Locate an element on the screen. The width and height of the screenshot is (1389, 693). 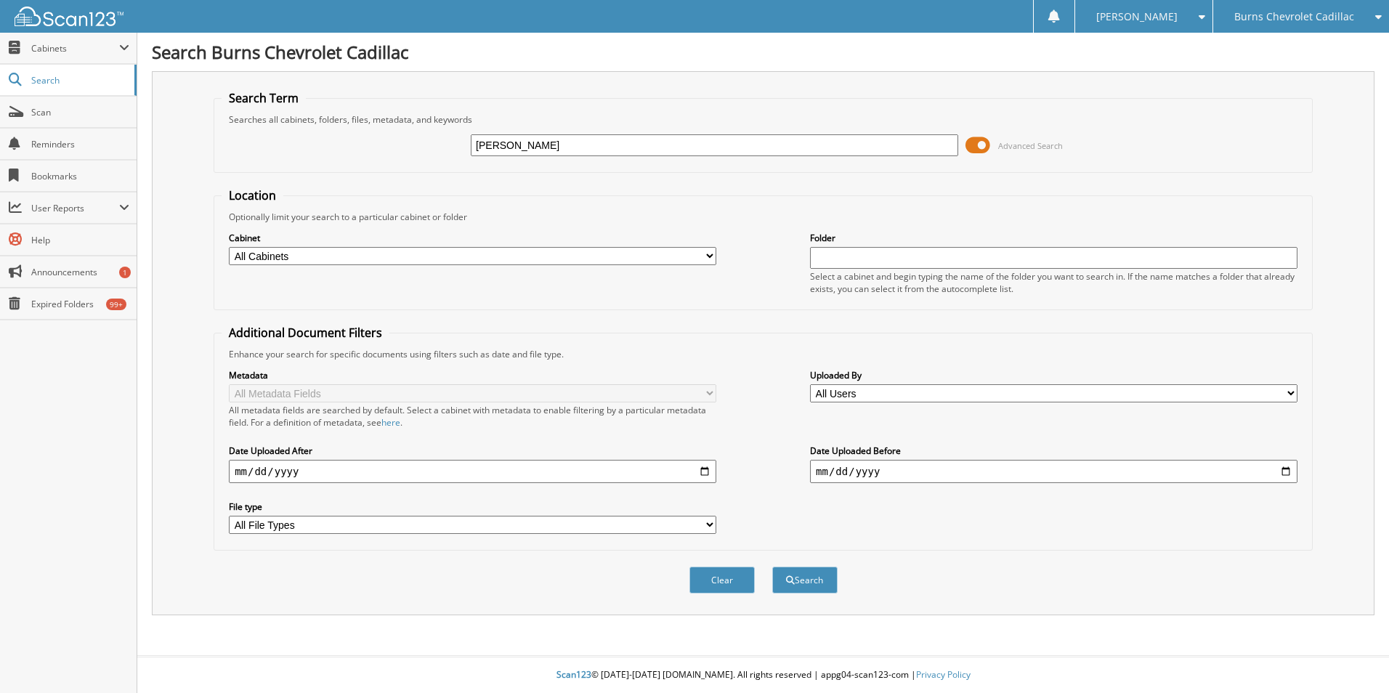
span: Help is located at coordinates (80, 240).